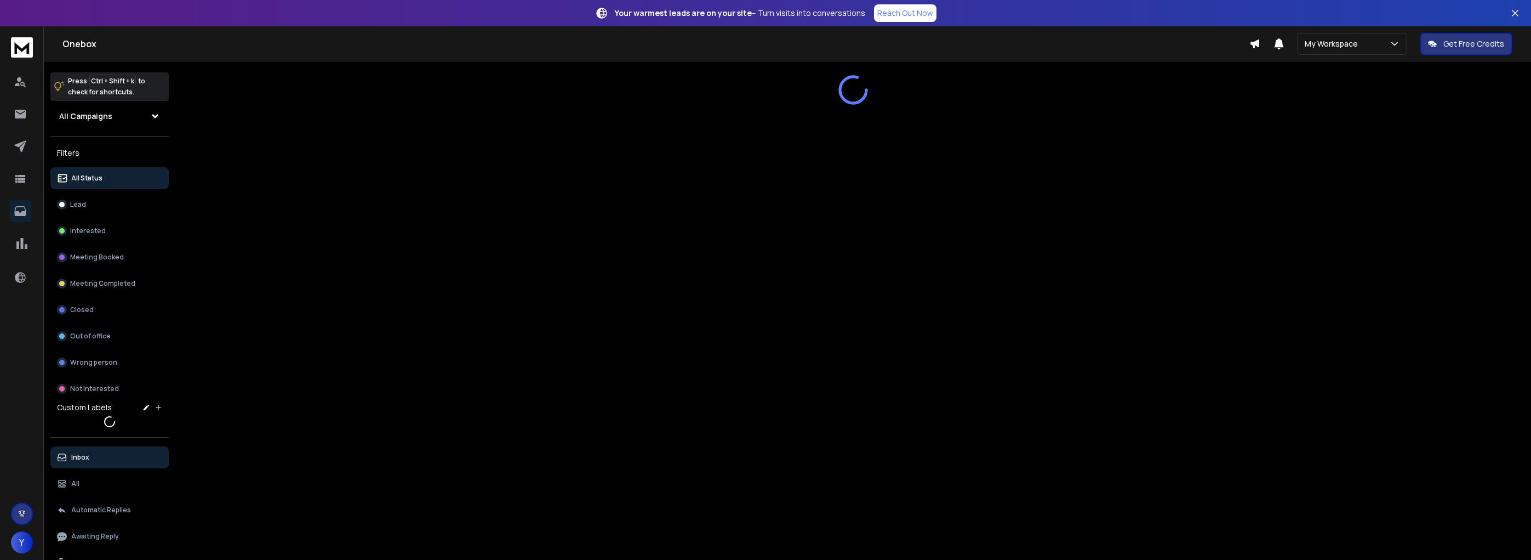 The image size is (1531, 560). I want to click on p: – Turn visits into conversations, so click(740, 13).